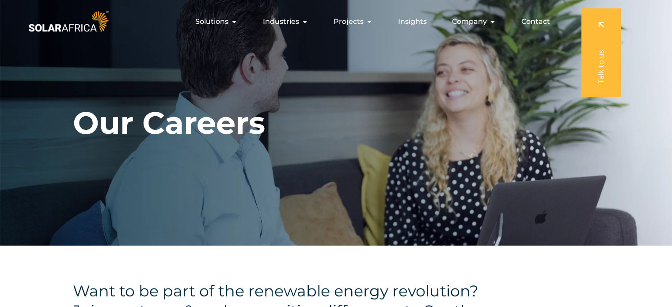  I want to click on span: Insights, so click(412, 22).